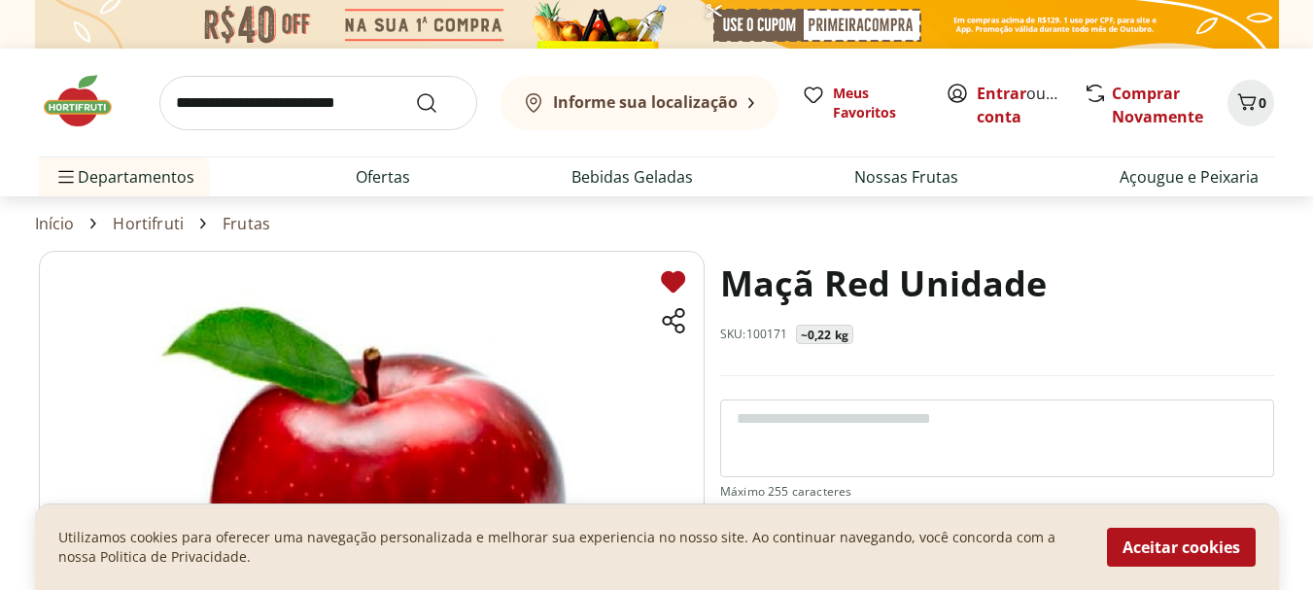 The image size is (1313, 590). What do you see at coordinates (862, 103) in the screenshot?
I see `a: Meus Favoritos` at bounding box center [862, 103].